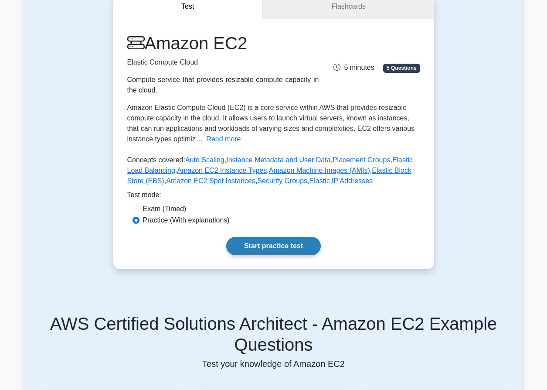  I want to click on label: Practice (With explanations), so click(186, 220).